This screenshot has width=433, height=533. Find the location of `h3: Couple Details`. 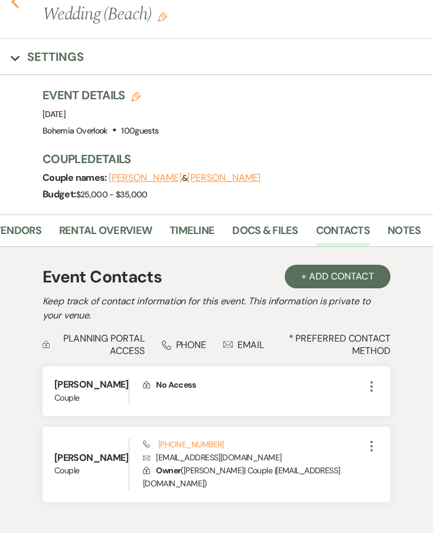

h3: Couple Details is located at coordinates (232, 159).